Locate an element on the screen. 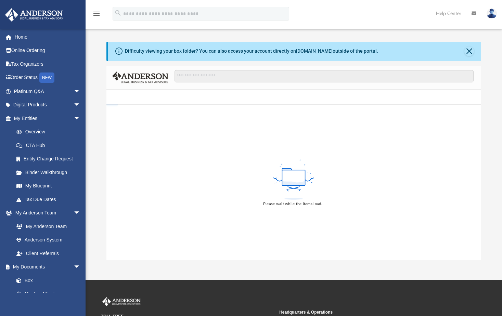 The width and height of the screenshot is (502, 316). a: Overview is located at coordinates (50, 132).